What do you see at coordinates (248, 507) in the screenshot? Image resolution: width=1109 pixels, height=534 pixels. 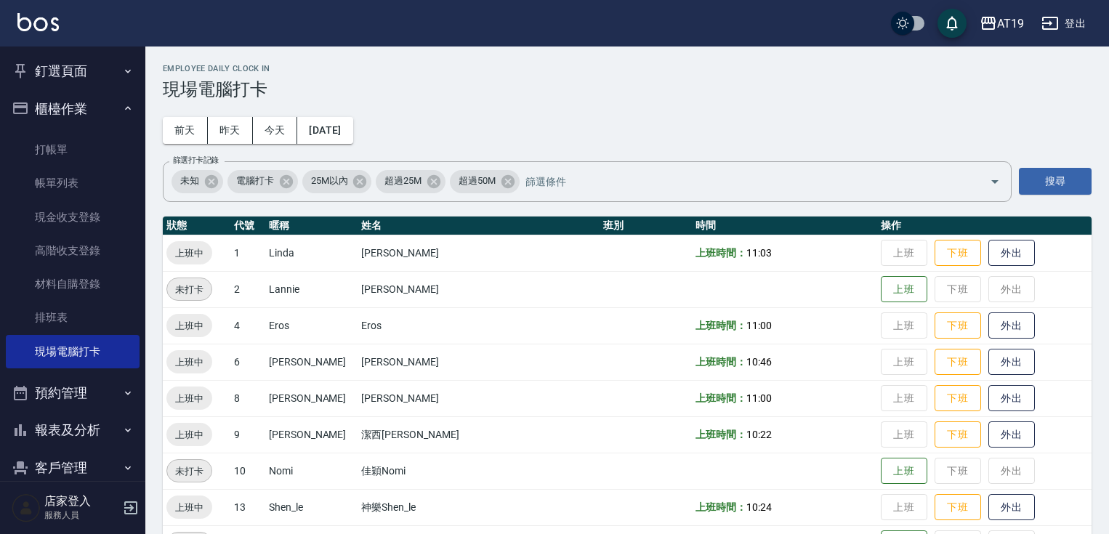 I see `td: 13` at bounding box center [248, 507].